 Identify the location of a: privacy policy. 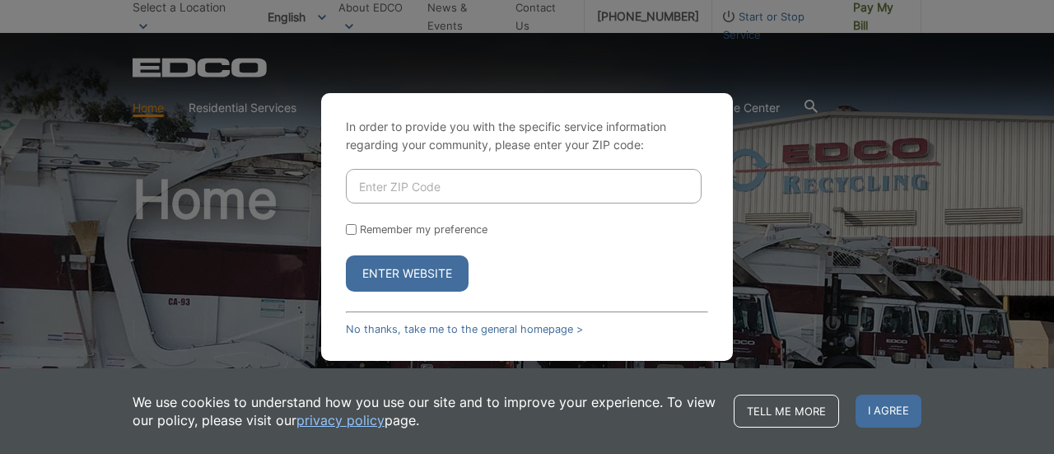
(340, 420).